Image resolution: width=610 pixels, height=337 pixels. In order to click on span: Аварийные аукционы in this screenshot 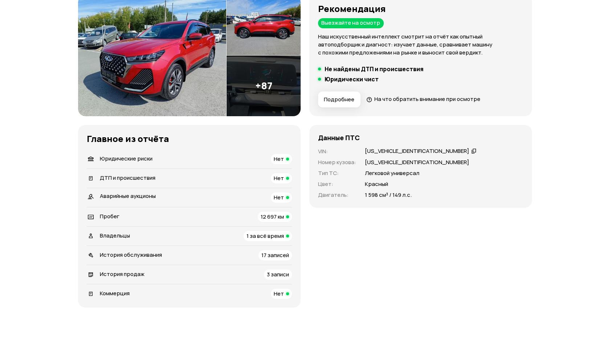, I will do `click(128, 196)`.